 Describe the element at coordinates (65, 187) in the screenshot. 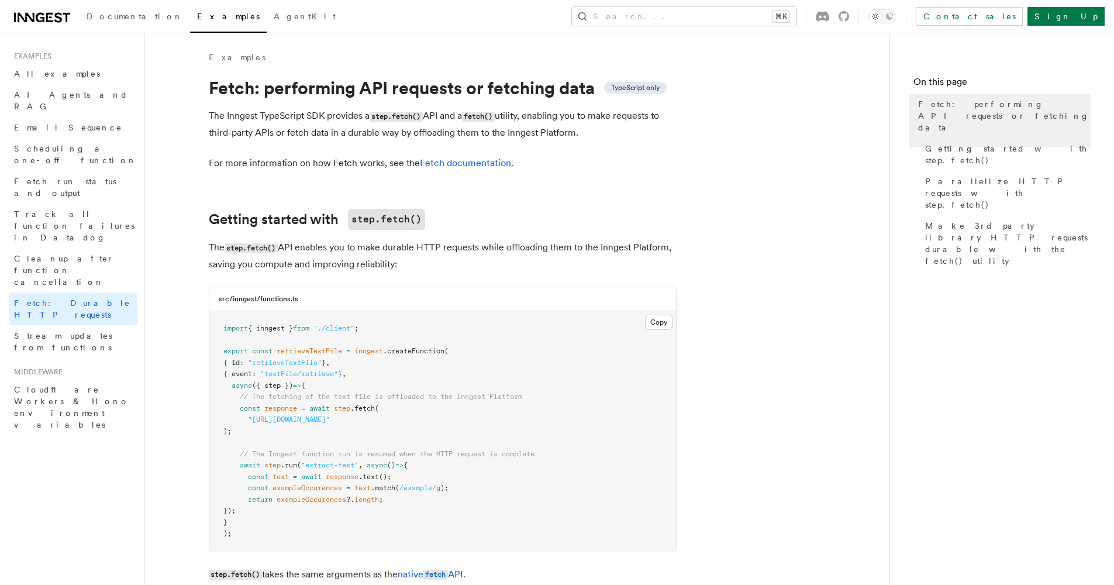

I see `span: Fetch run status and output` at that location.